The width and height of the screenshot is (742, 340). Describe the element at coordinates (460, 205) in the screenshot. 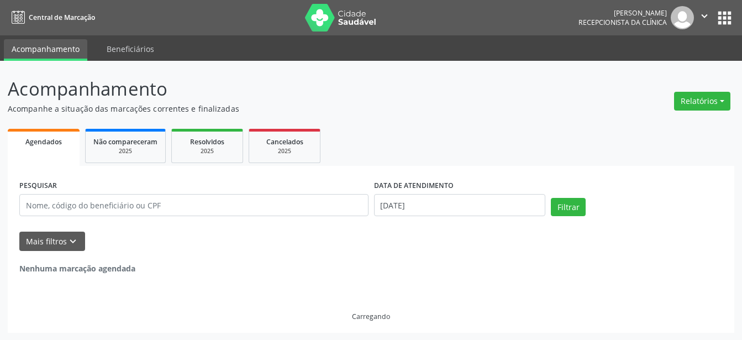

I see `input: Selecione um intervalo` at that location.